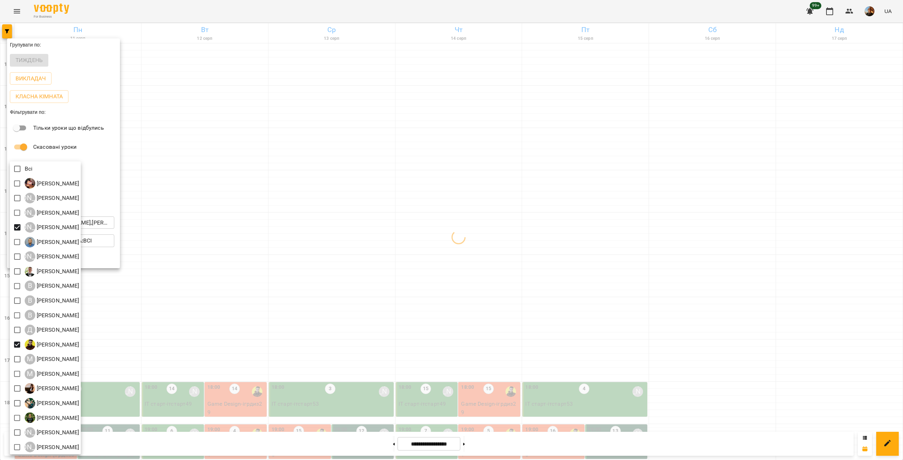 This screenshot has width=903, height=460. I want to click on div: Ярослав Пташинський, so click(52, 447).